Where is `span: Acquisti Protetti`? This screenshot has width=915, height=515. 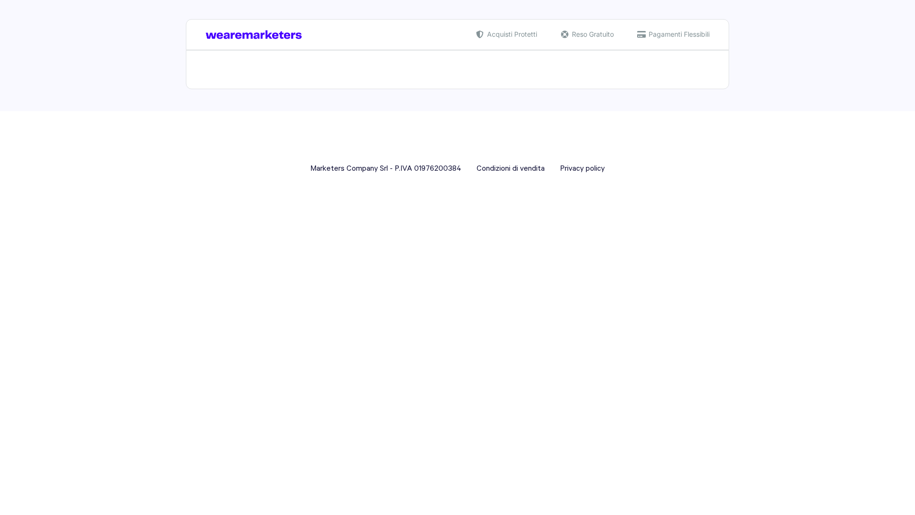 span: Acquisti Protetti is located at coordinates (511, 34).